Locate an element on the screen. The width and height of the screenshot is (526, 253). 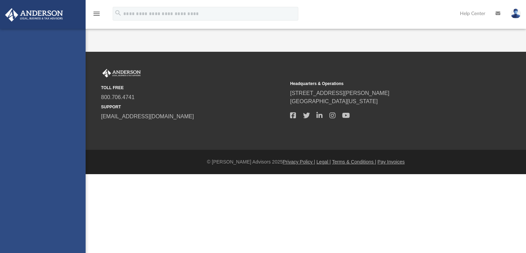
i: menu is located at coordinates (97, 14).